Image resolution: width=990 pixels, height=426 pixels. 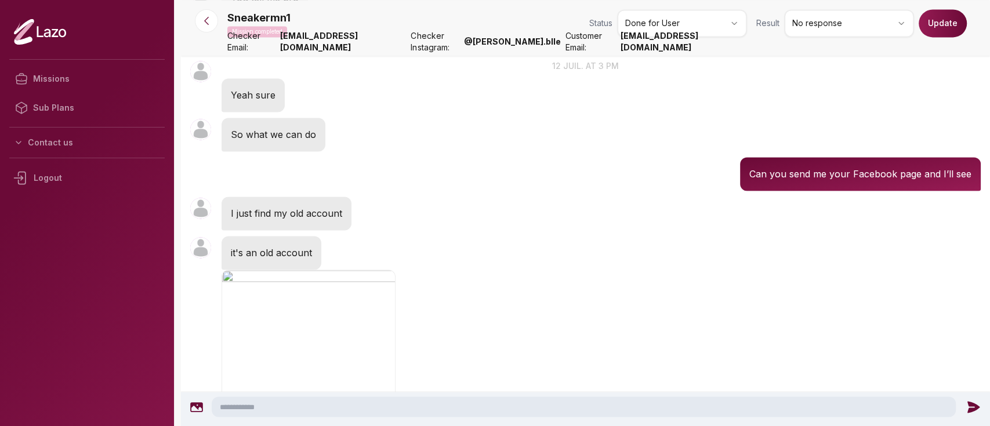 What do you see at coordinates (87, 108) in the screenshot?
I see `a: Sub Plans` at bounding box center [87, 108].